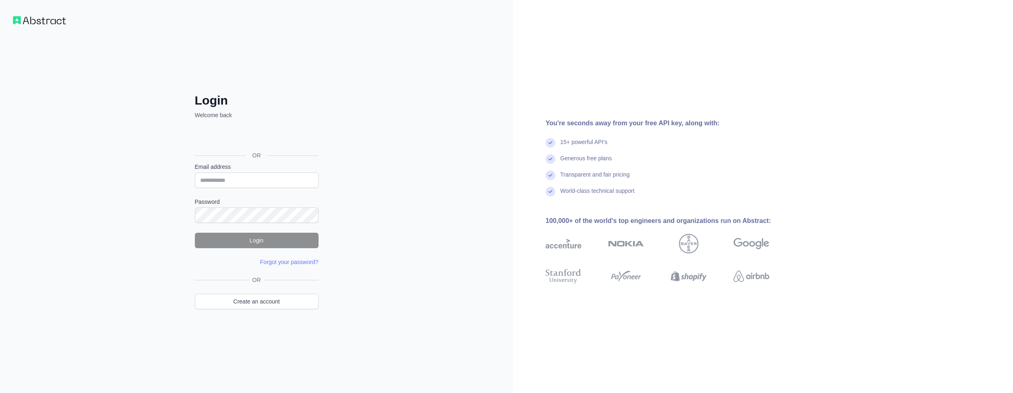  Describe the element at coordinates (626, 244) in the screenshot. I see `img: nokia` at that location.